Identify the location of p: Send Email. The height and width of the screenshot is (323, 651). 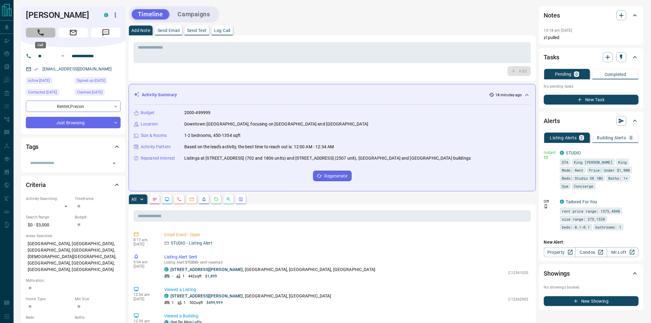
(169, 30).